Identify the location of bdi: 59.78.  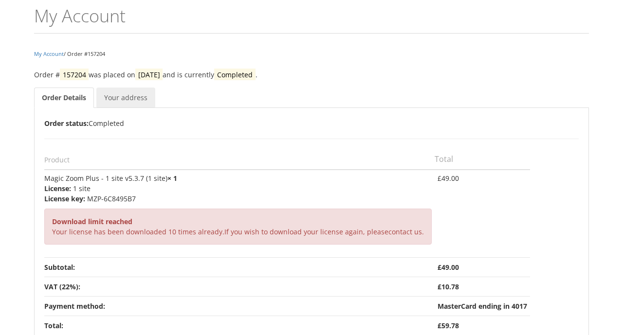
(448, 326).